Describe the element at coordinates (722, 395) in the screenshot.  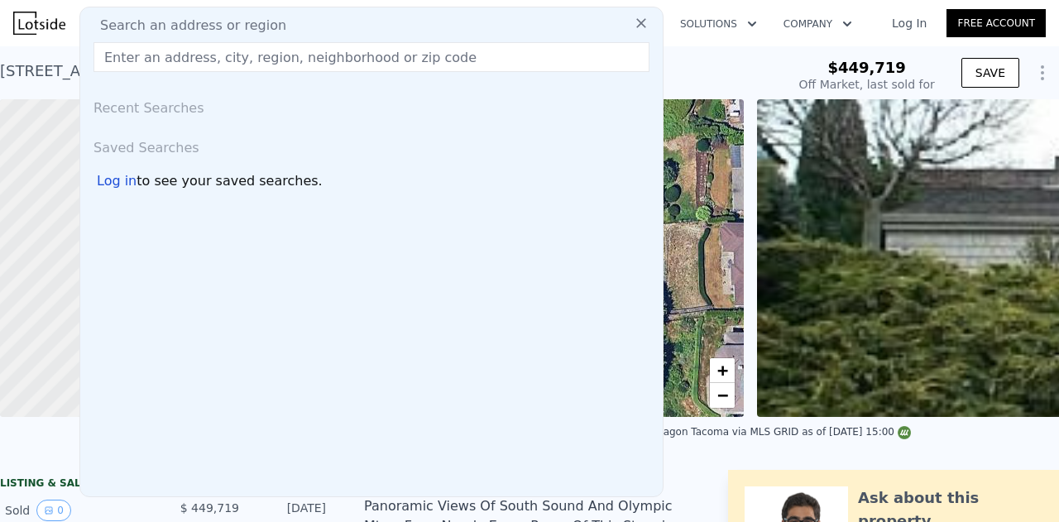
I see `a: Zoom out` at that location.